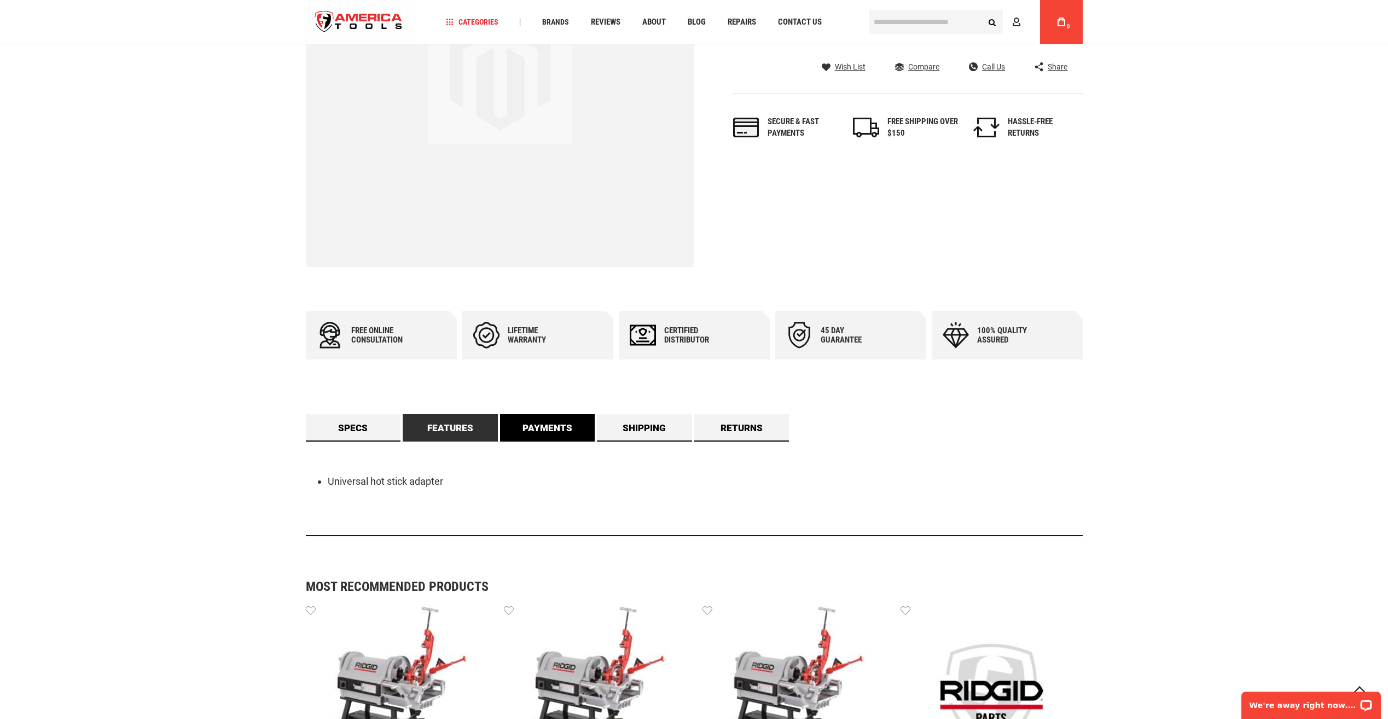 This screenshot has width=1388, height=719. What do you see at coordinates (803, 127) in the screenshot?
I see `div: Secure & fast payments` at bounding box center [803, 127].